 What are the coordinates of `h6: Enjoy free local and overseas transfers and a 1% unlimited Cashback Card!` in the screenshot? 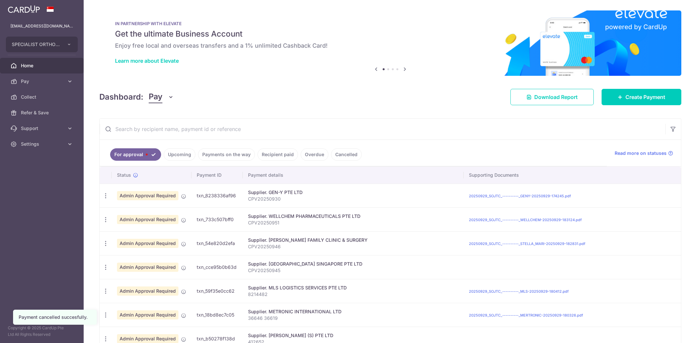 It's located at (390, 46).